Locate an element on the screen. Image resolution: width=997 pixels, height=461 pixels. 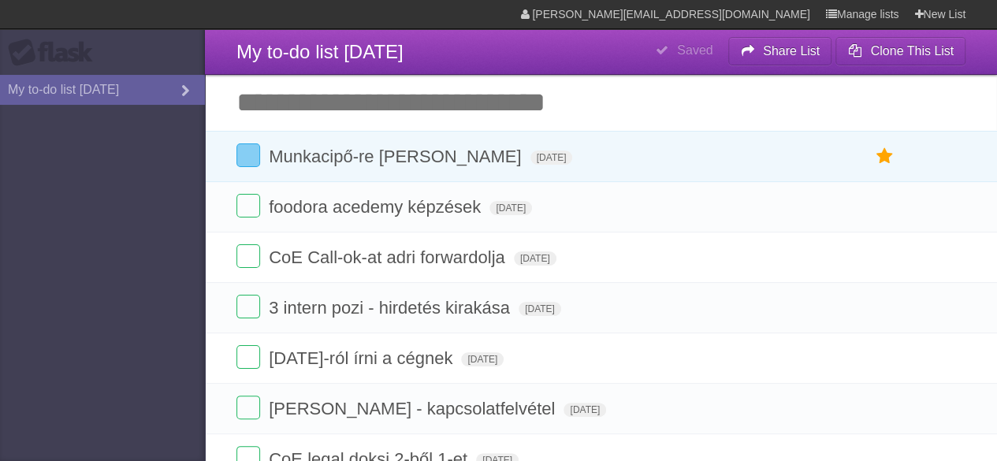
b: Clone This List is located at coordinates (912, 50).